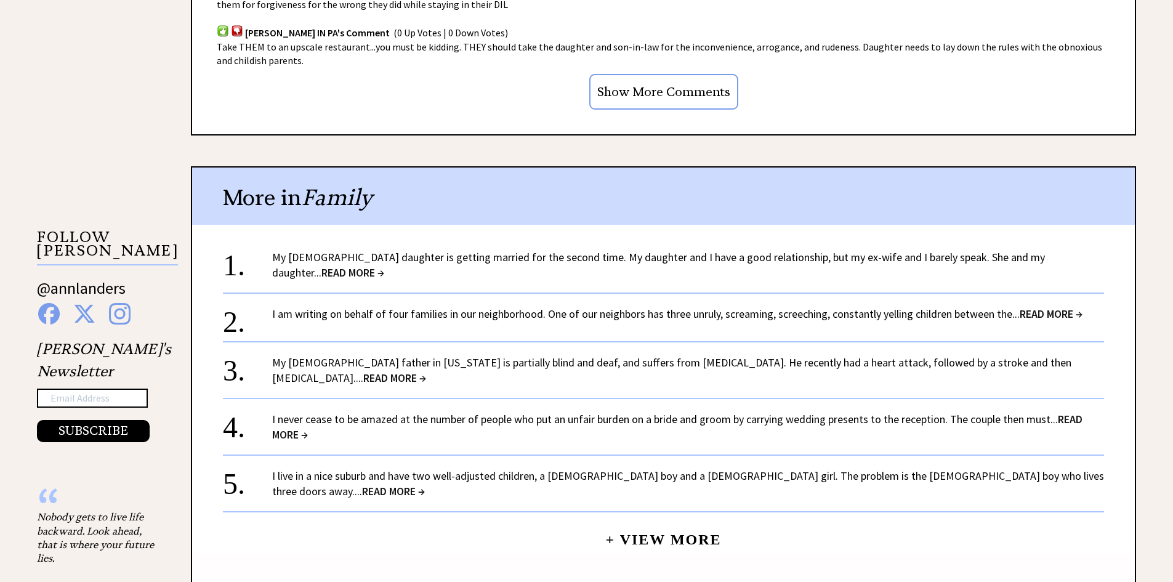 Image resolution: width=1173 pixels, height=582 pixels. What do you see at coordinates (81, 294) in the screenshot?
I see `a: @annlanders` at bounding box center [81, 294].